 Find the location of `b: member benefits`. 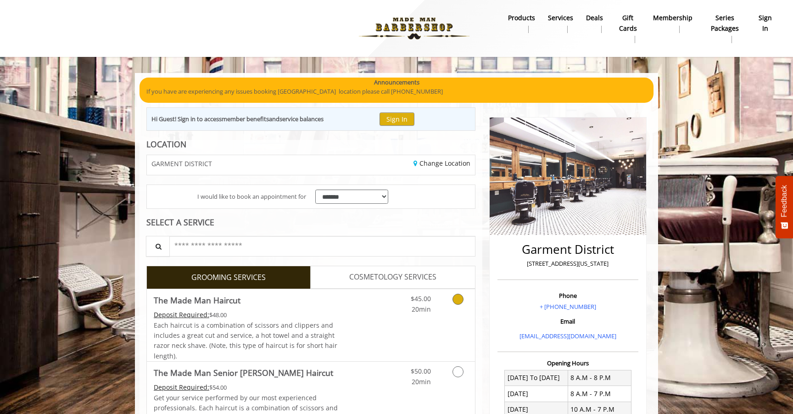

b: member benefits is located at coordinates (245, 119).